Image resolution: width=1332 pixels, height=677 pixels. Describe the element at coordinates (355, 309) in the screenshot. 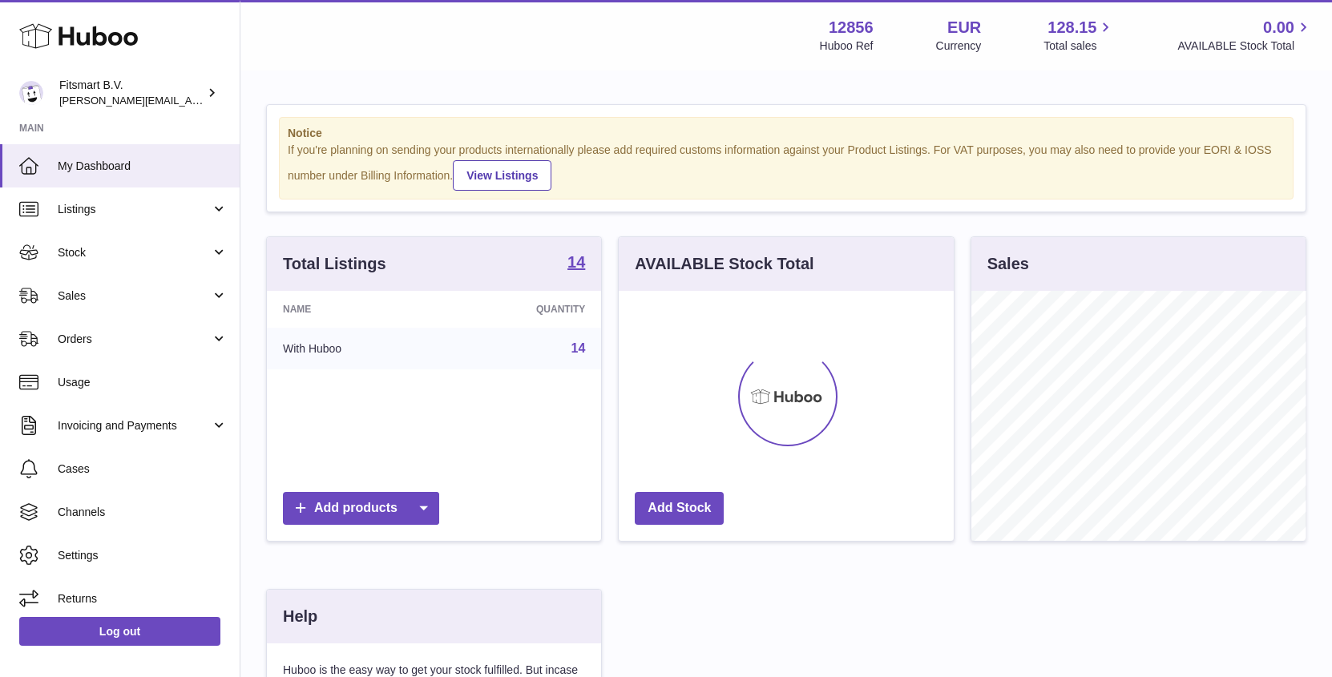

I see `th: Name` at that location.